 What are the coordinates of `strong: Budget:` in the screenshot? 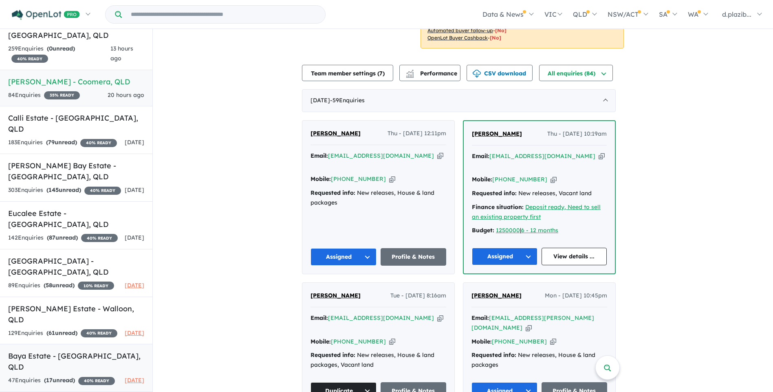 It's located at (483, 230).